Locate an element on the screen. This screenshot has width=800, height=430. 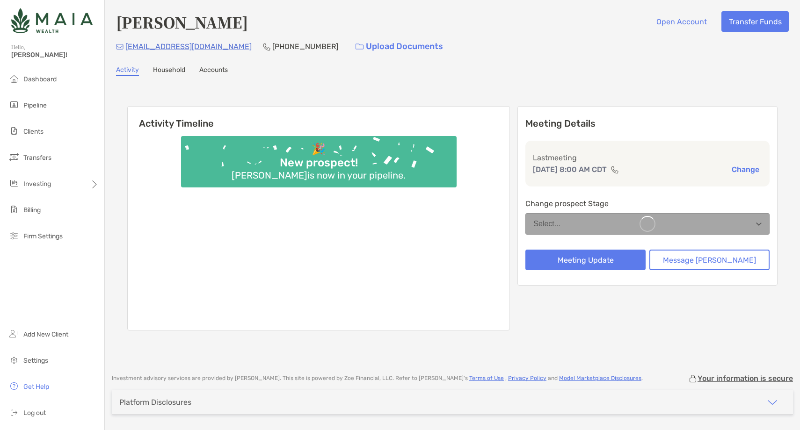
img: add_new_client icon is located at coordinates (14, 334).